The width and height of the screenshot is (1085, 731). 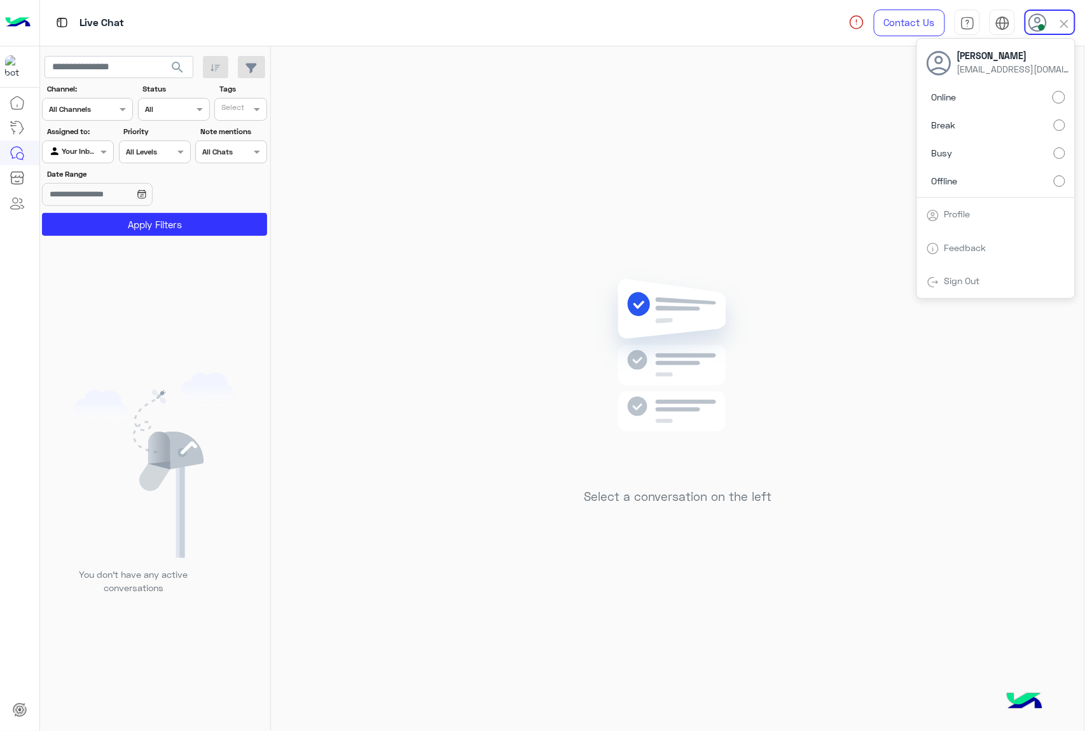 I want to click on input: Busy, so click(x=1060, y=153).